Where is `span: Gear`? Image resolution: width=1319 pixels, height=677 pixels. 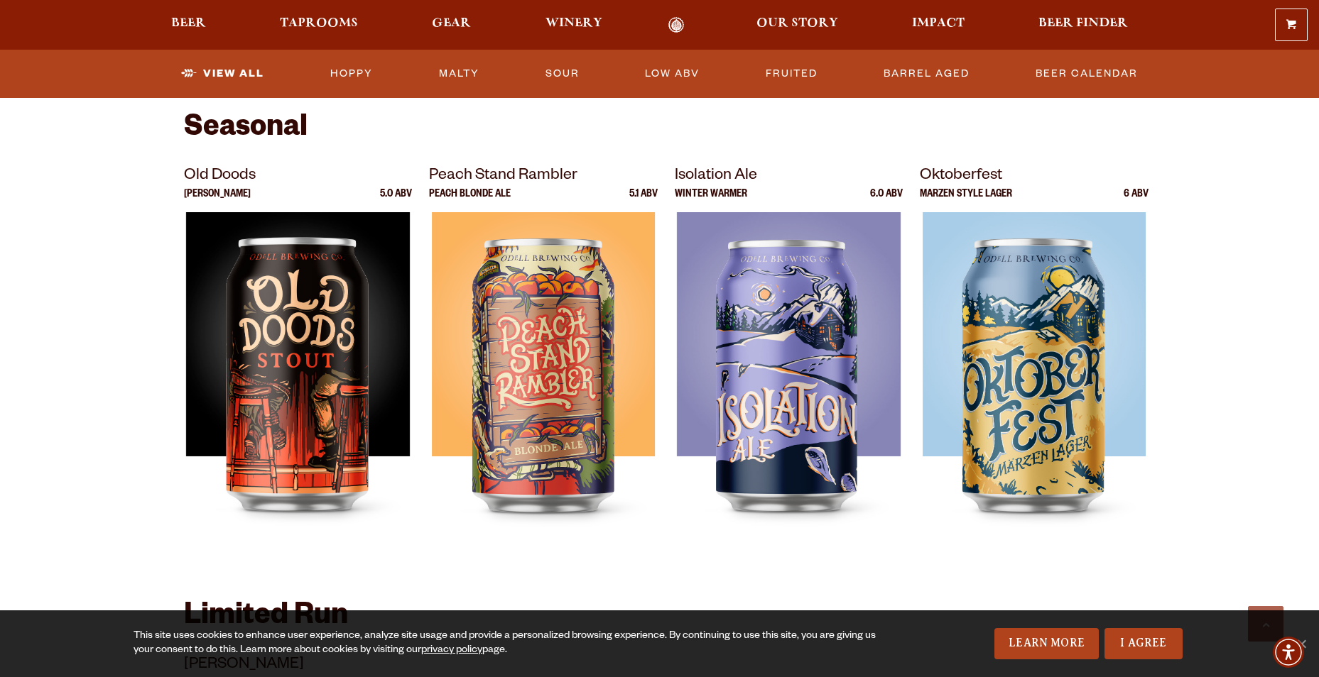
span: Gear is located at coordinates (451, 23).